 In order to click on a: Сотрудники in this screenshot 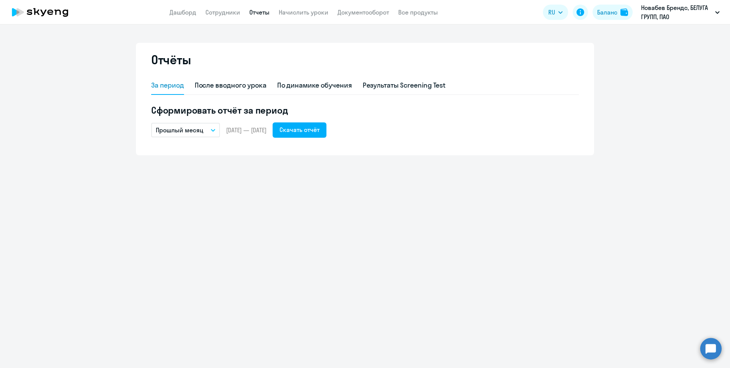, I will do `click(223, 12)`.